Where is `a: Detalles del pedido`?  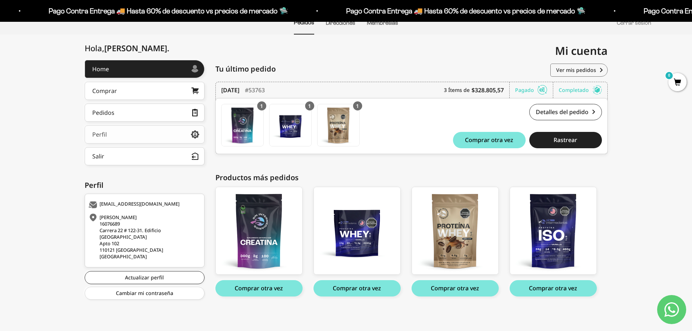 a: Detalles del pedido is located at coordinates (566, 112).